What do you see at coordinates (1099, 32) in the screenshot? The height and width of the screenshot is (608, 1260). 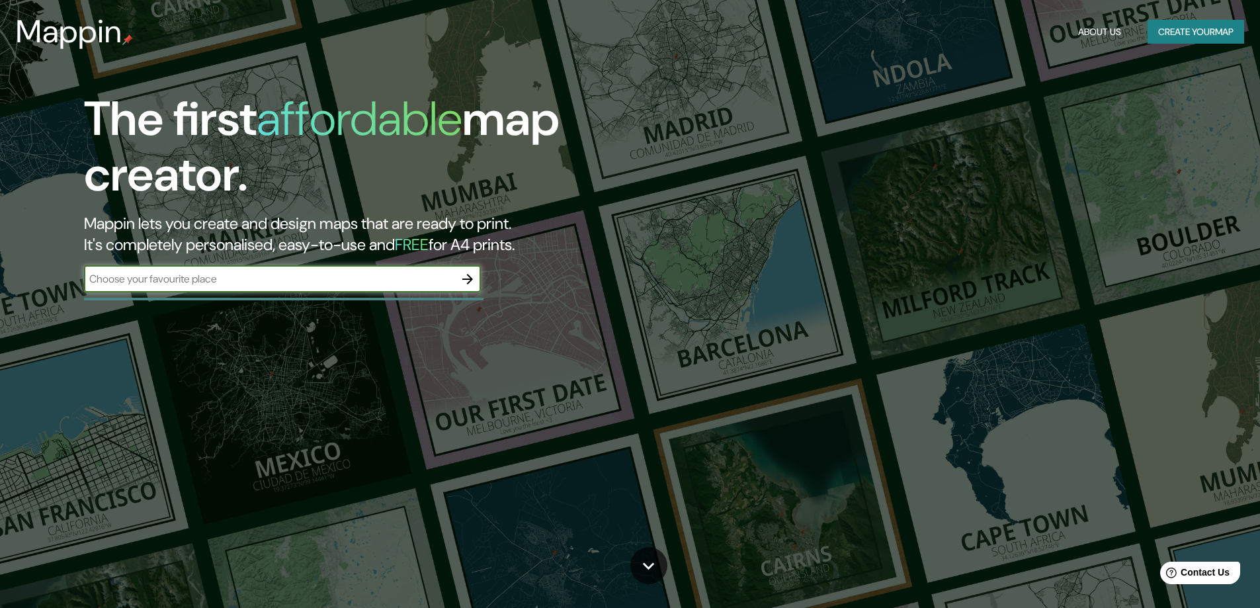 I see `button: About Us` at bounding box center [1099, 32].